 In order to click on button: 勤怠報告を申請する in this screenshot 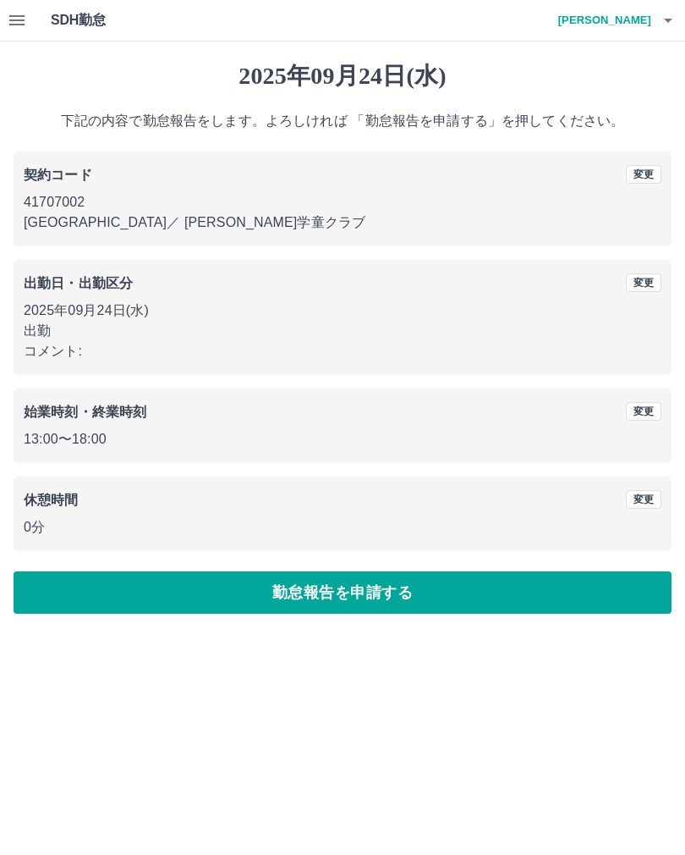, I will do `click(343, 592)`.